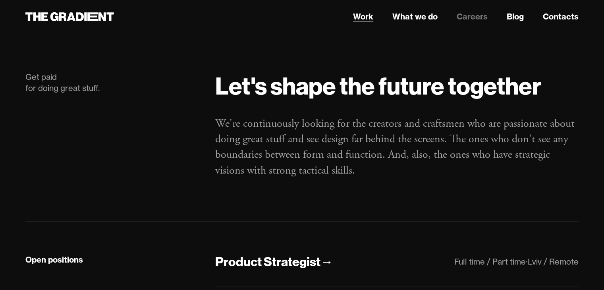  Describe the element at coordinates (363, 17) in the screenshot. I see `a: Work` at that location.